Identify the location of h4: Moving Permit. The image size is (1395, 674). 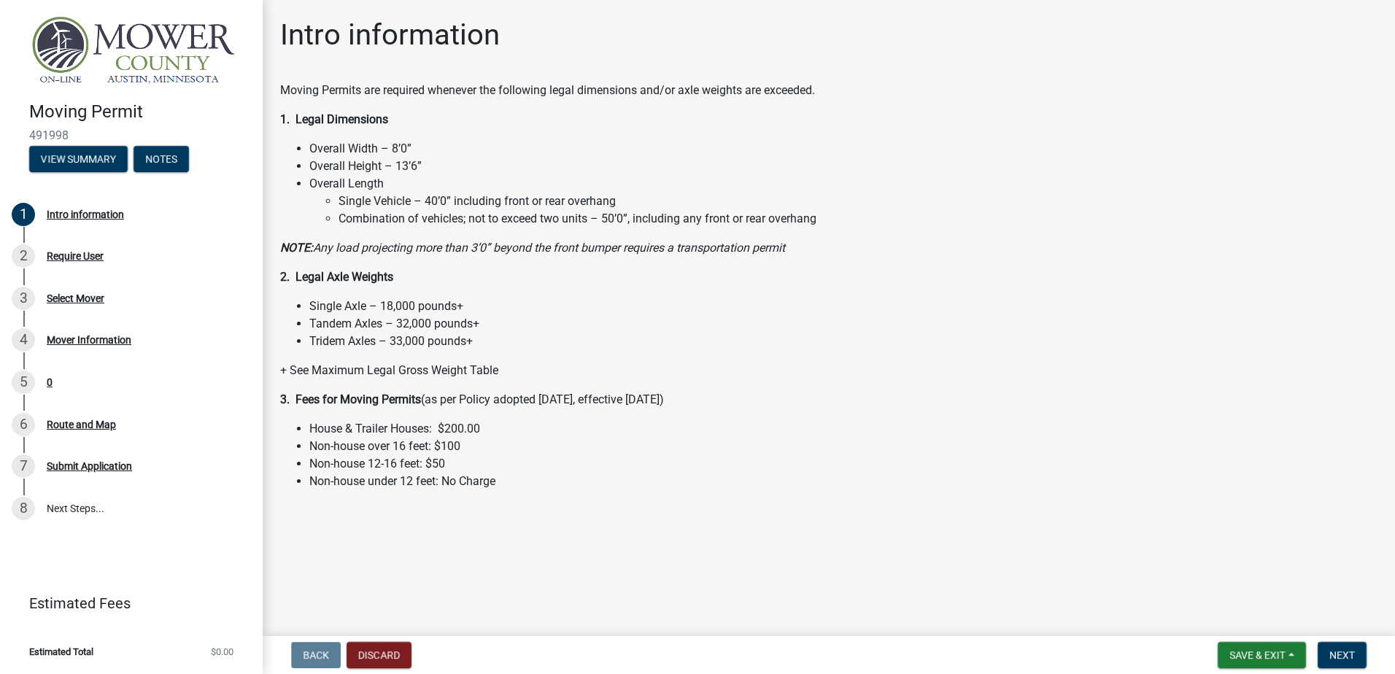
(140, 112).